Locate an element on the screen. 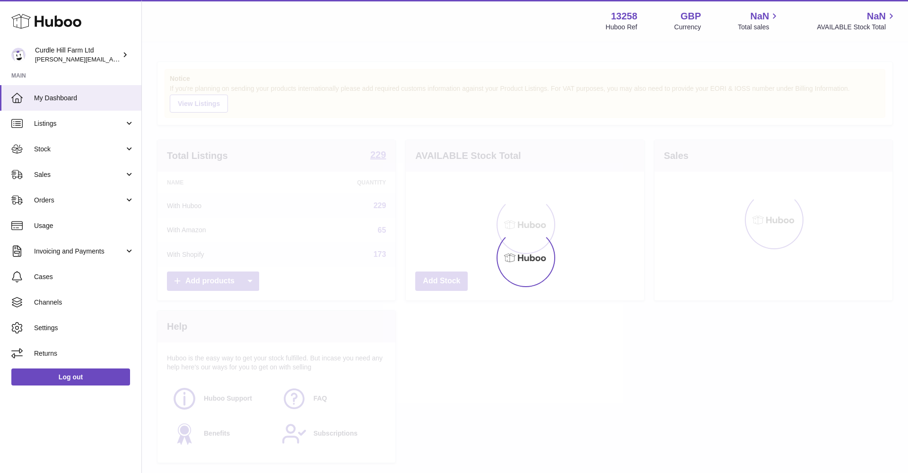  div: Currency is located at coordinates (687, 27).